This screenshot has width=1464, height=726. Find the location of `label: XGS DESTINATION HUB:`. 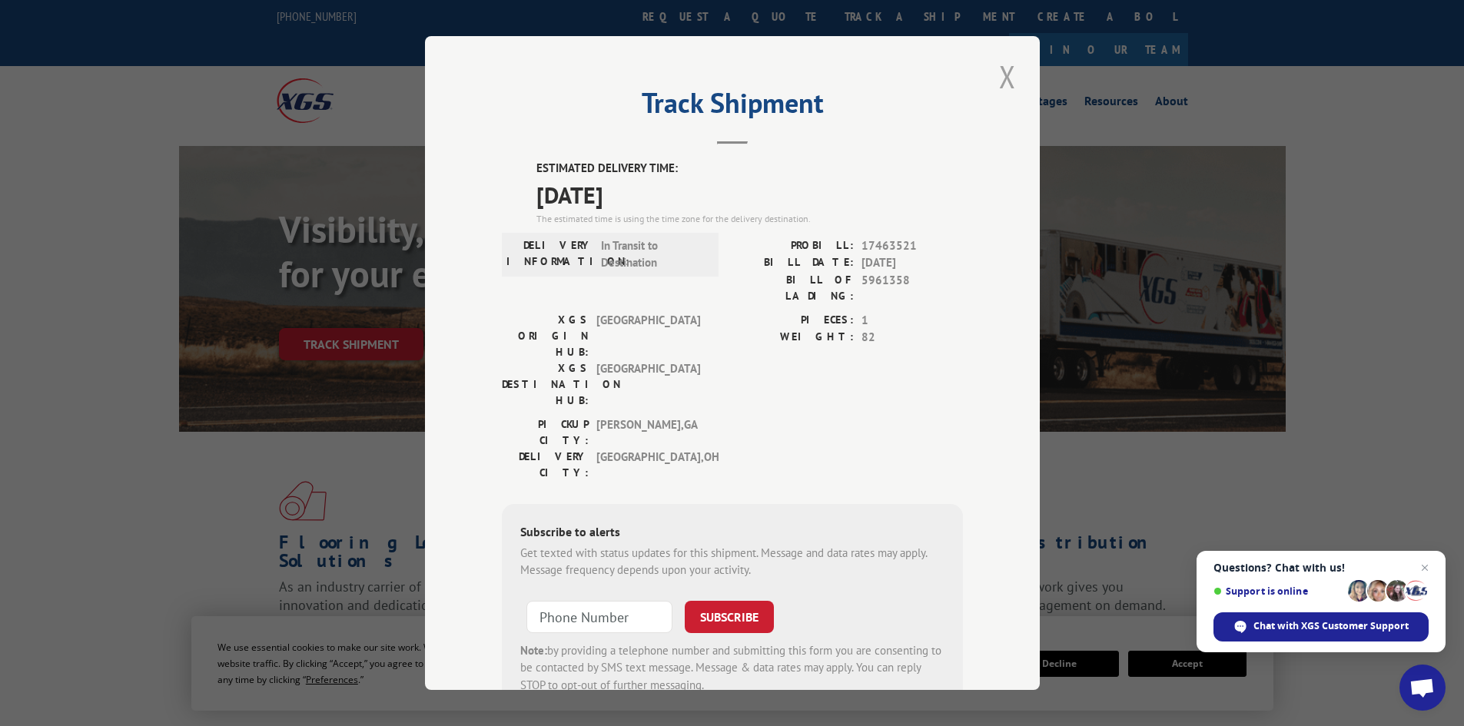

label: XGS DESTINATION HUB: is located at coordinates (545, 384).